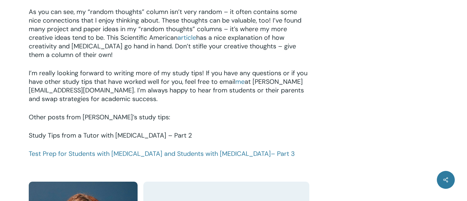 The height and width of the screenshot is (201, 467). Describe the element at coordinates (282, 154) in the screenshot. I see `span: – Part 3` at that location.